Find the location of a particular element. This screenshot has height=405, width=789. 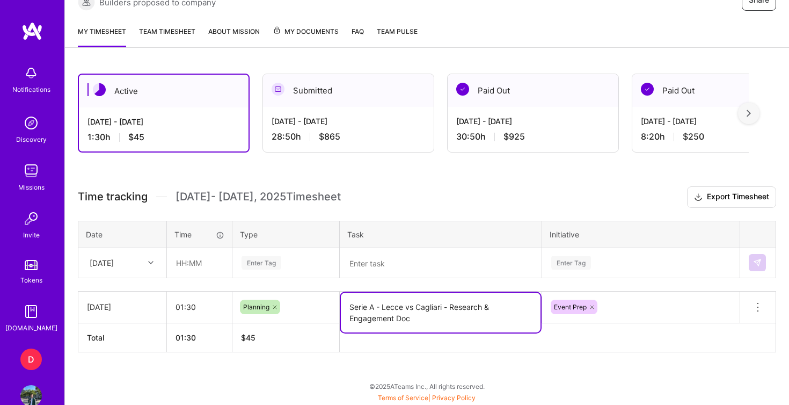

img: discovery is located at coordinates (31, 123).